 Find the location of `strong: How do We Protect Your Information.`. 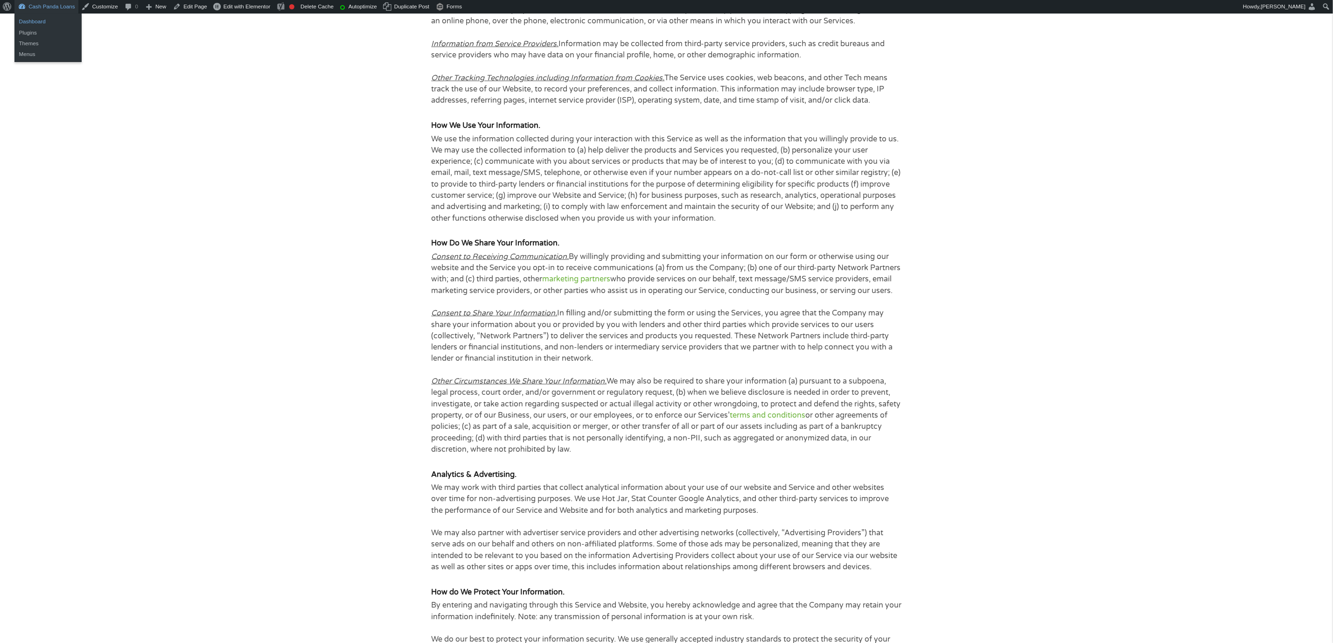

strong: How do We Protect Your Information. is located at coordinates (498, 592).